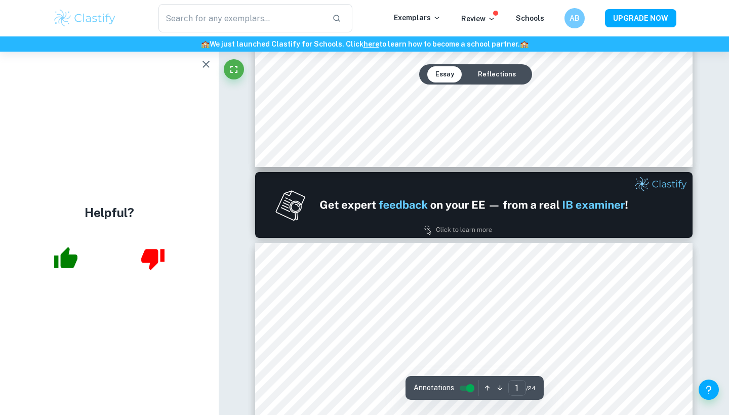 Image resolution: width=729 pixels, height=415 pixels. What do you see at coordinates (574, 18) in the screenshot?
I see `button: AB` at bounding box center [574, 18].